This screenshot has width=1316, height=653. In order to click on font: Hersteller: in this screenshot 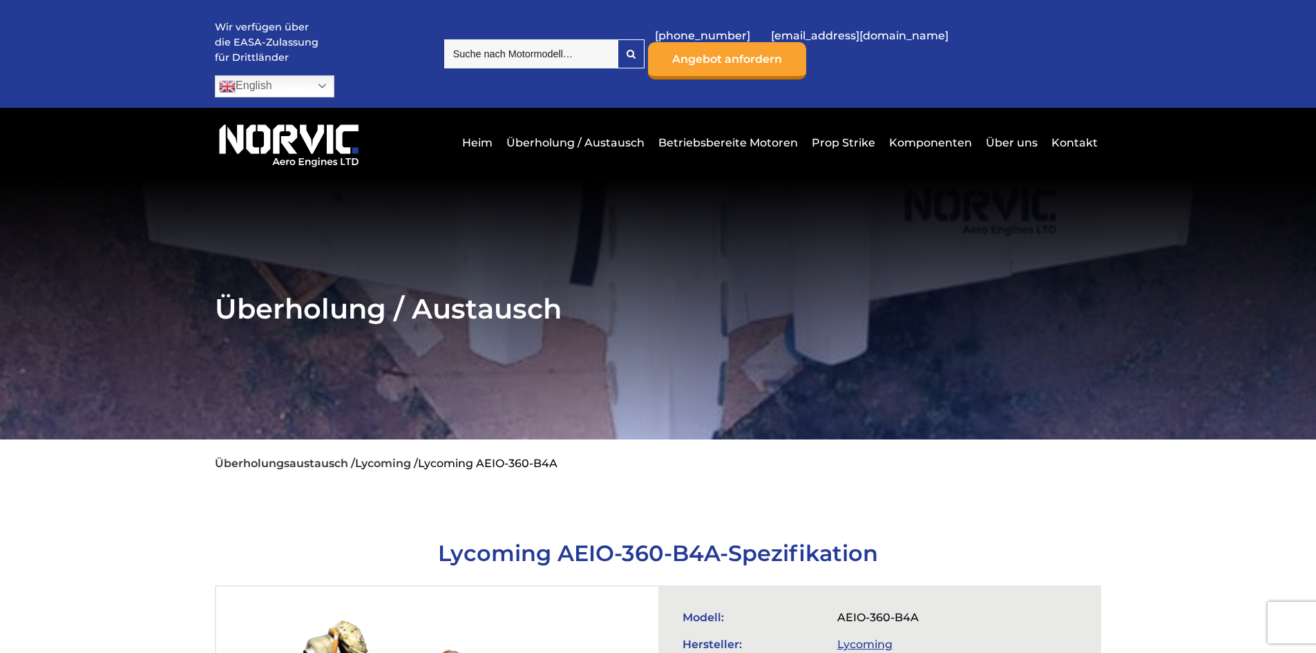, I will do `click(712, 644)`.